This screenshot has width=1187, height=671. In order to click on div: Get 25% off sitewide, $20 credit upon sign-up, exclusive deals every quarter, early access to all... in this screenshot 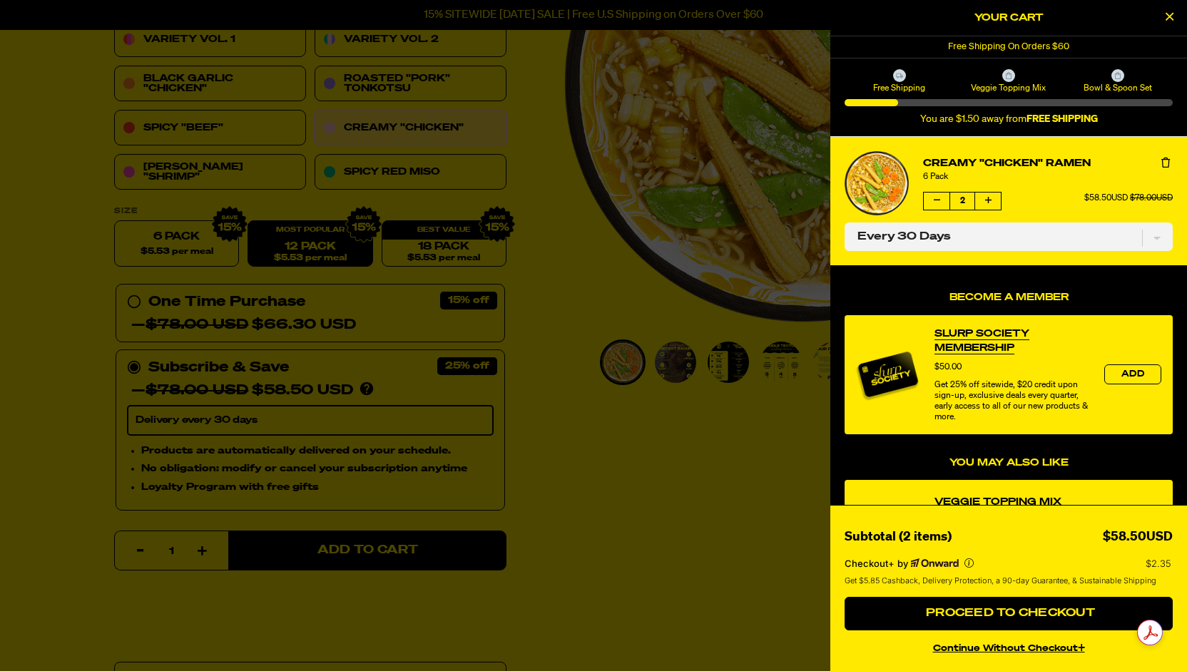, I will do `click(1012, 402)`.